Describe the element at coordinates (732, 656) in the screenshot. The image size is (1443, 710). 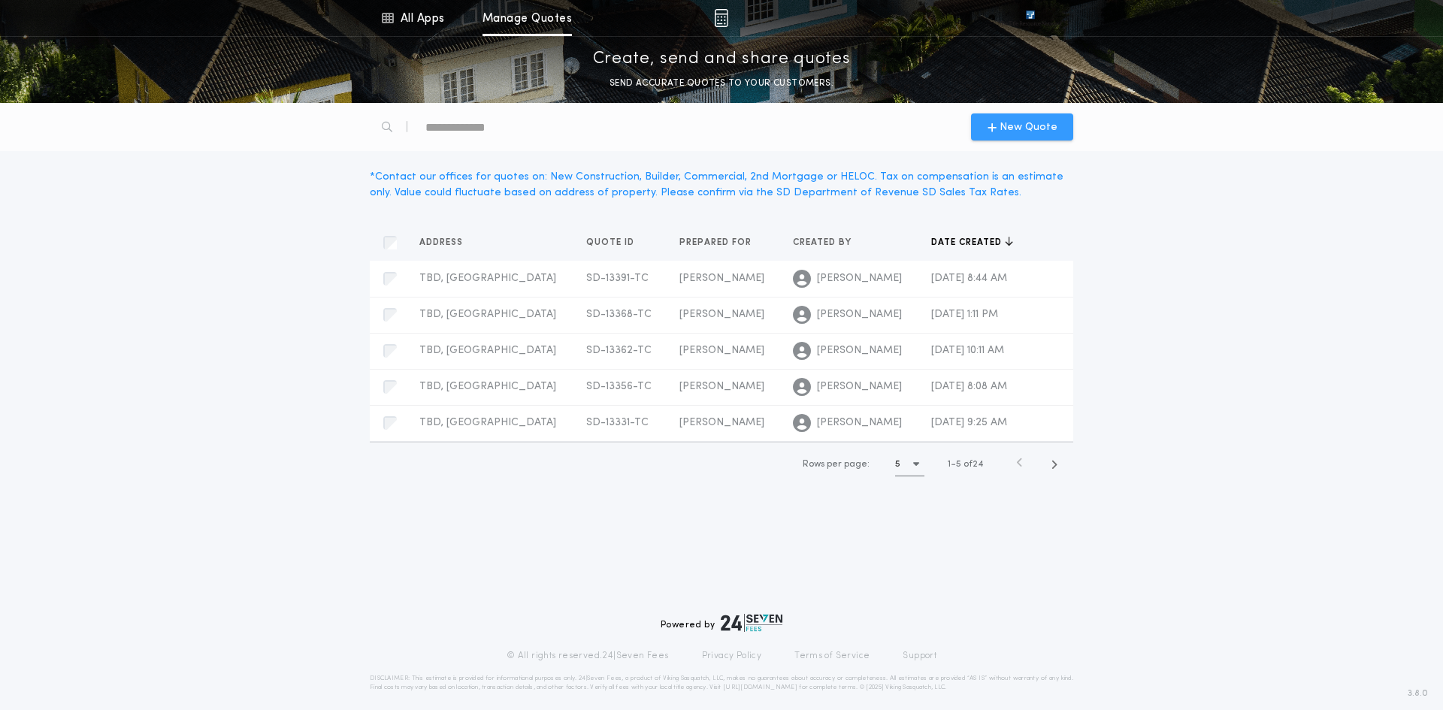
I see `a: Privacy Policy` at that location.